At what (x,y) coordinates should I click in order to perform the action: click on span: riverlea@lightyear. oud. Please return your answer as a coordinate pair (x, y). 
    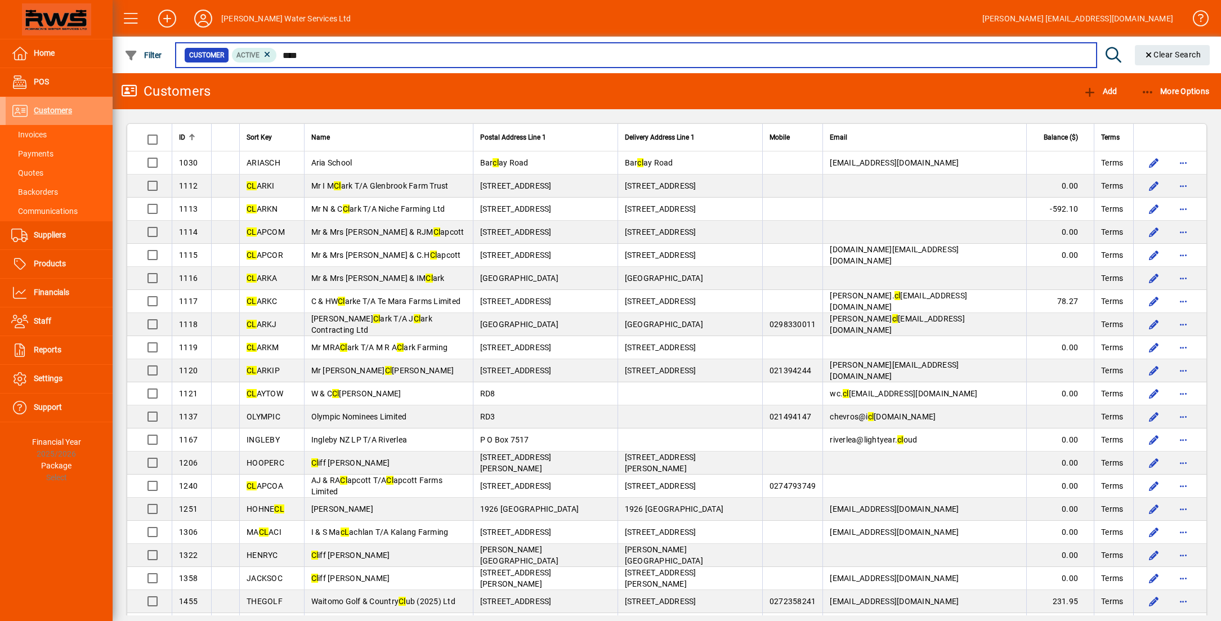
    Looking at the image, I should click on (873, 440).